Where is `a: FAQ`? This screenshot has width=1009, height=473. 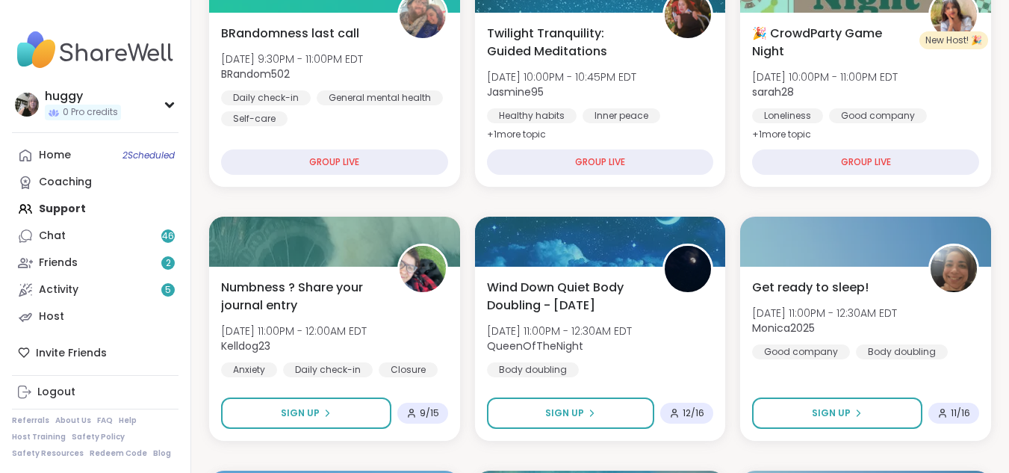
a: FAQ is located at coordinates (105, 420).